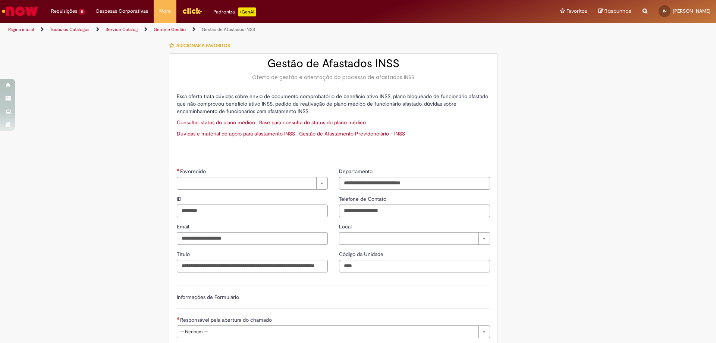 The width and height of the screenshot is (716, 343). Describe the element at coordinates (363, 199) in the screenshot. I see `span: Telefone de Contato` at that location.